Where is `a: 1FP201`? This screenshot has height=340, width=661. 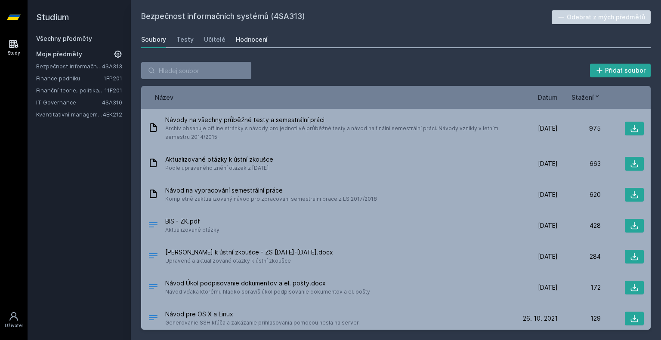 a: 1FP201 is located at coordinates (113, 78).